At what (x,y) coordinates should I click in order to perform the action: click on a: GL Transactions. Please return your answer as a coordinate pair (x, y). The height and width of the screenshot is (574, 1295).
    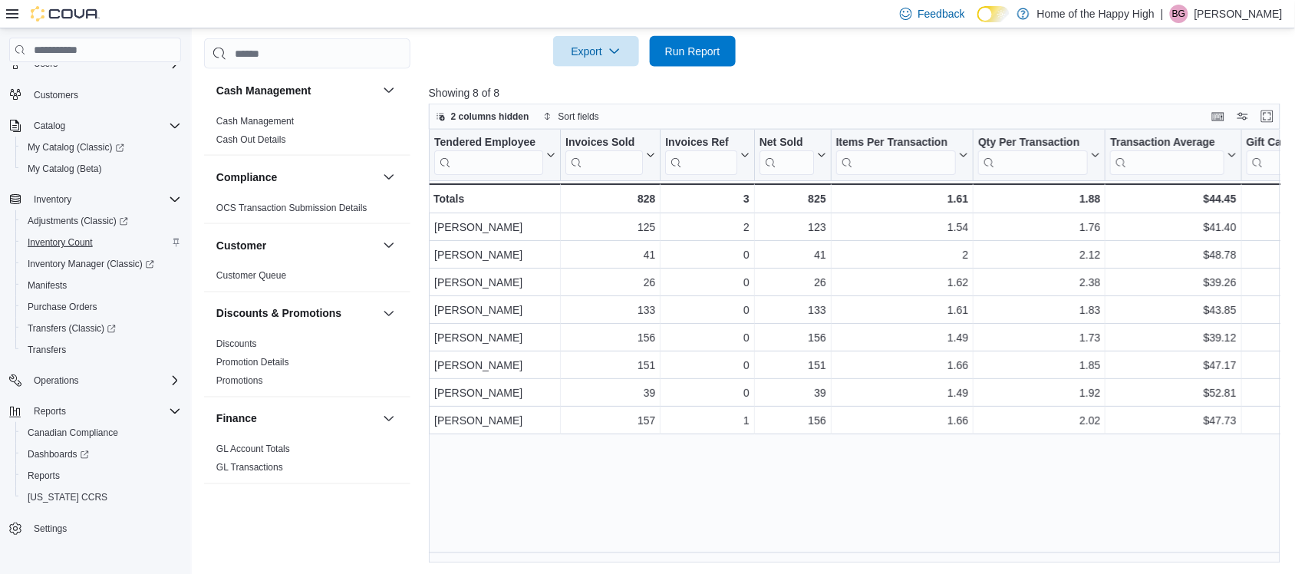
    Looking at the image, I should click on (249, 468).